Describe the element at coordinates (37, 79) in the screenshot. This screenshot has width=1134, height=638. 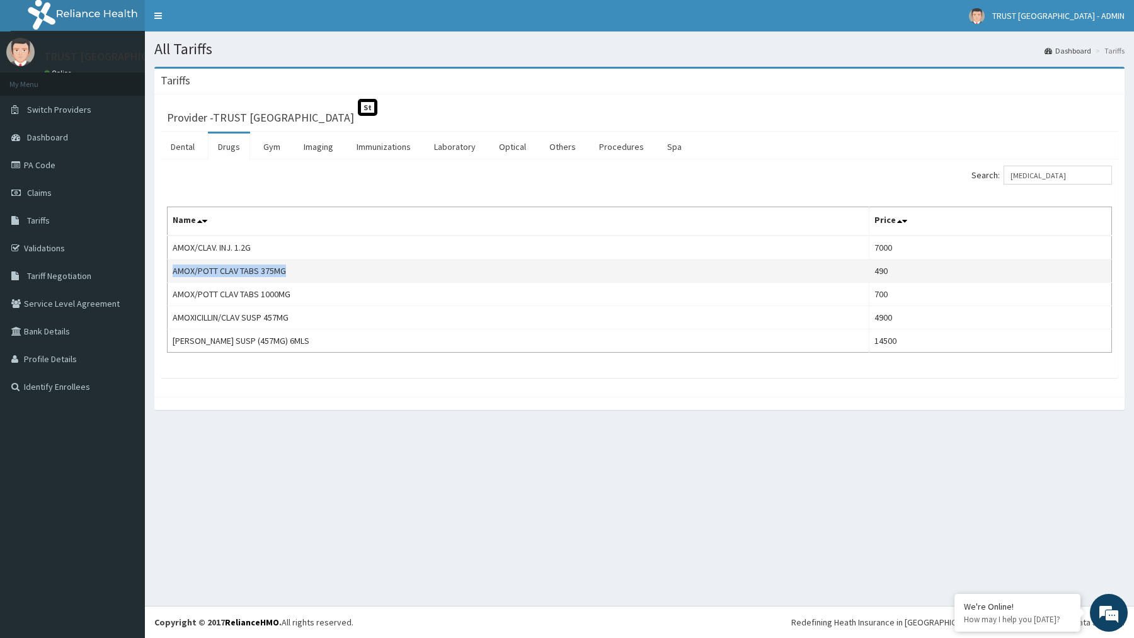
I see `img: d_794563401_company_1708531726252_794563401` at that location.